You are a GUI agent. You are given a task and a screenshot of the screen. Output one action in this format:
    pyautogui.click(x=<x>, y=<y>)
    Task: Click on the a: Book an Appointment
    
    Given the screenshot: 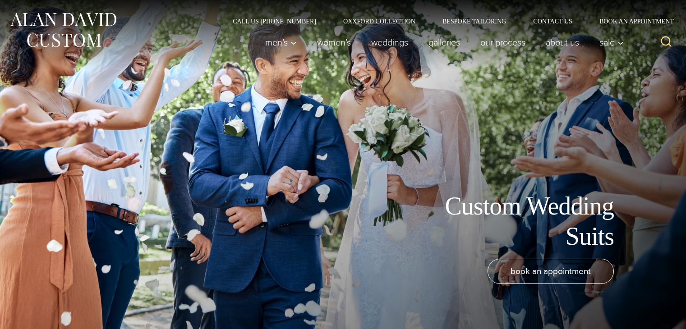 What is the action you would take?
    pyautogui.click(x=631, y=21)
    